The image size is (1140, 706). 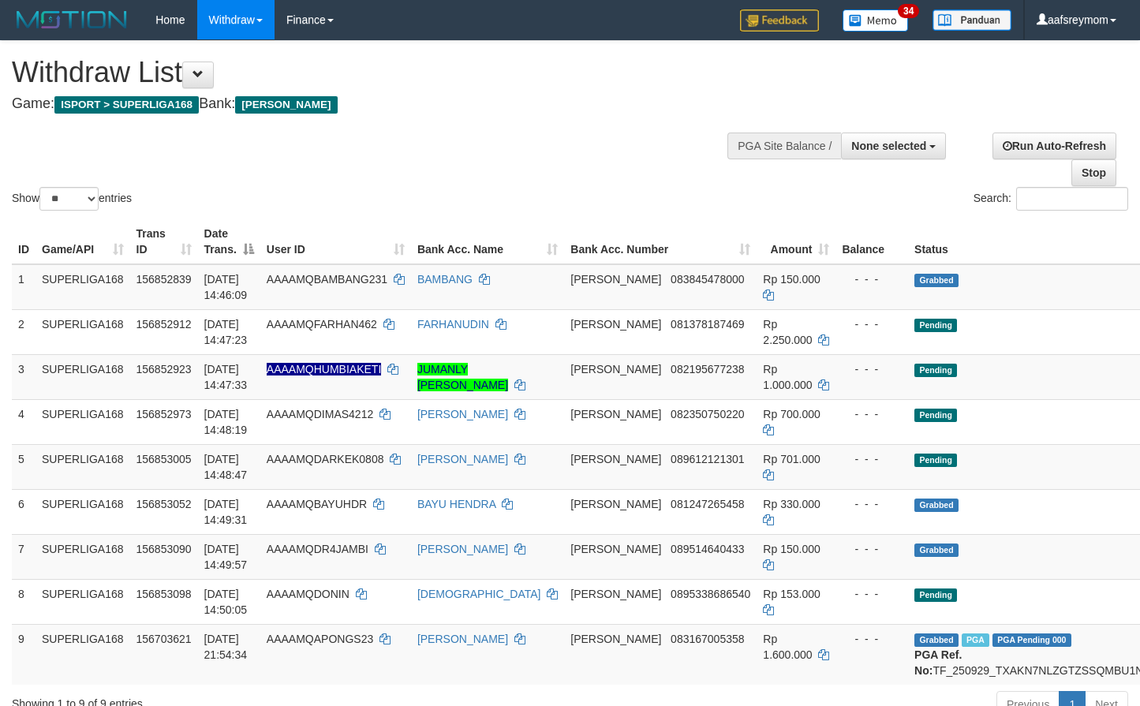 What do you see at coordinates (72, 20) in the screenshot?
I see `img: MOTION_logo.png` at bounding box center [72, 20].